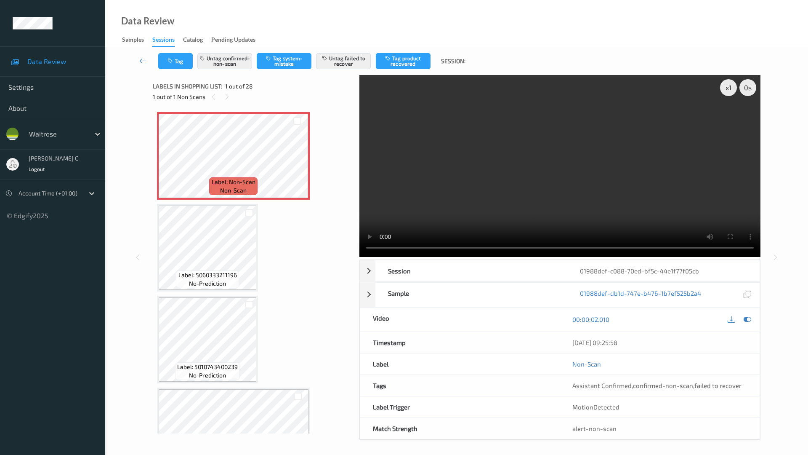 Image resolution: width=808 pixels, height=455 pixels. What do you see at coordinates (253, 96) in the screenshot?
I see `div: 1 out of 1 Non Scans` at bounding box center [253, 96].